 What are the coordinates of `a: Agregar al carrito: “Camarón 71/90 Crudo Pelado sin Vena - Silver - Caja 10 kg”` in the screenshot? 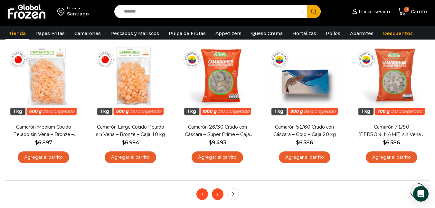 It's located at (391, 157).